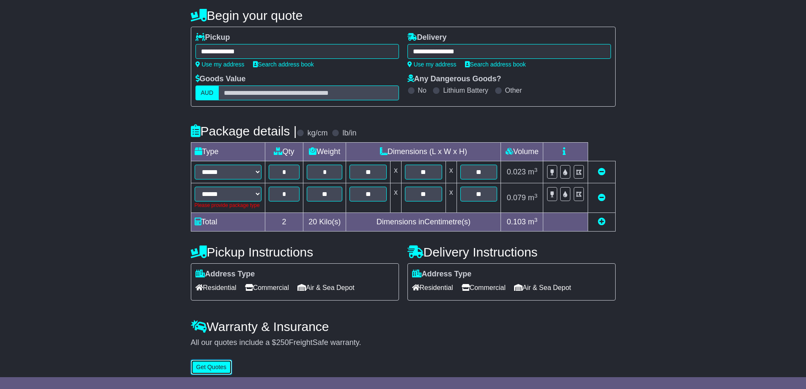  I want to click on label: kg/cm, so click(317, 133).